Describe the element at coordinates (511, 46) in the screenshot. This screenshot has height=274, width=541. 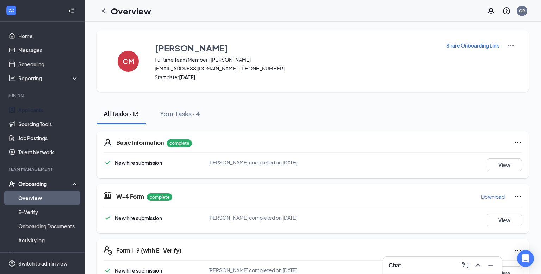
I see `img: More Actions` at that location.